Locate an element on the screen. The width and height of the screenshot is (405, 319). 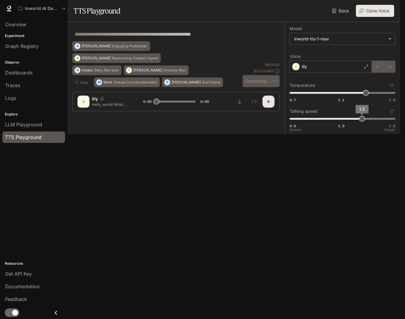
p: Inworld AI Demos is located at coordinates (42, 8).